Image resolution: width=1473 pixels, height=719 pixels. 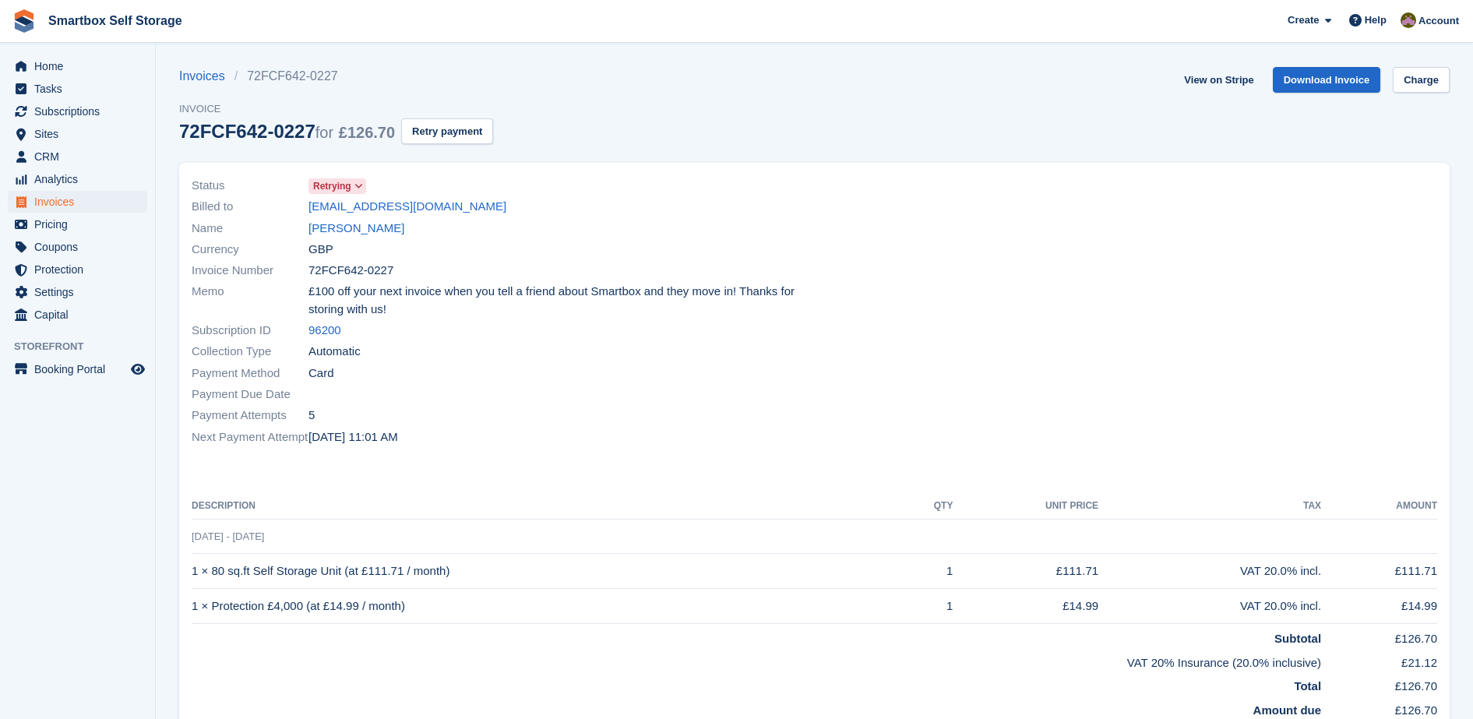 I want to click on span: Create, so click(x=1303, y=20).